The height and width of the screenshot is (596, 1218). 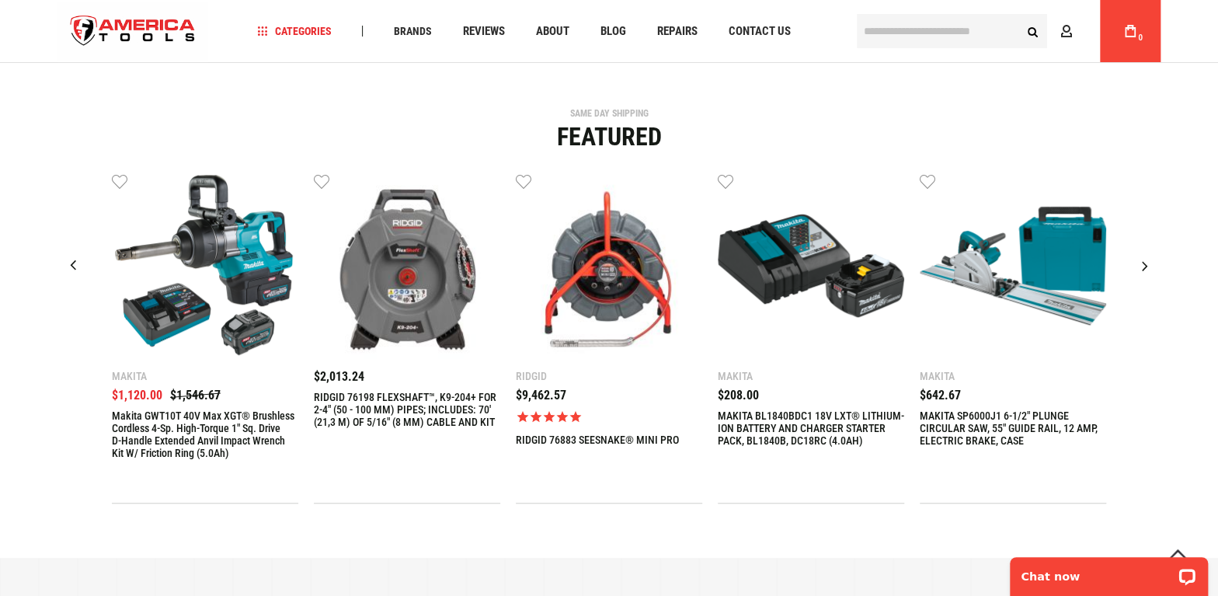 I want to click on div: Ridgid, so click(x=609, y=376).